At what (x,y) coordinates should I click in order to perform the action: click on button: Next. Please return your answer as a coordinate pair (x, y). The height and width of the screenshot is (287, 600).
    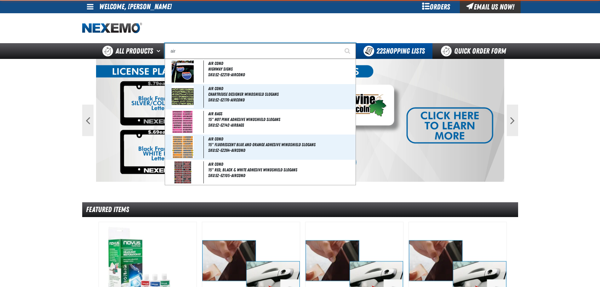
    Looking at the image, I should click on (513, 120).